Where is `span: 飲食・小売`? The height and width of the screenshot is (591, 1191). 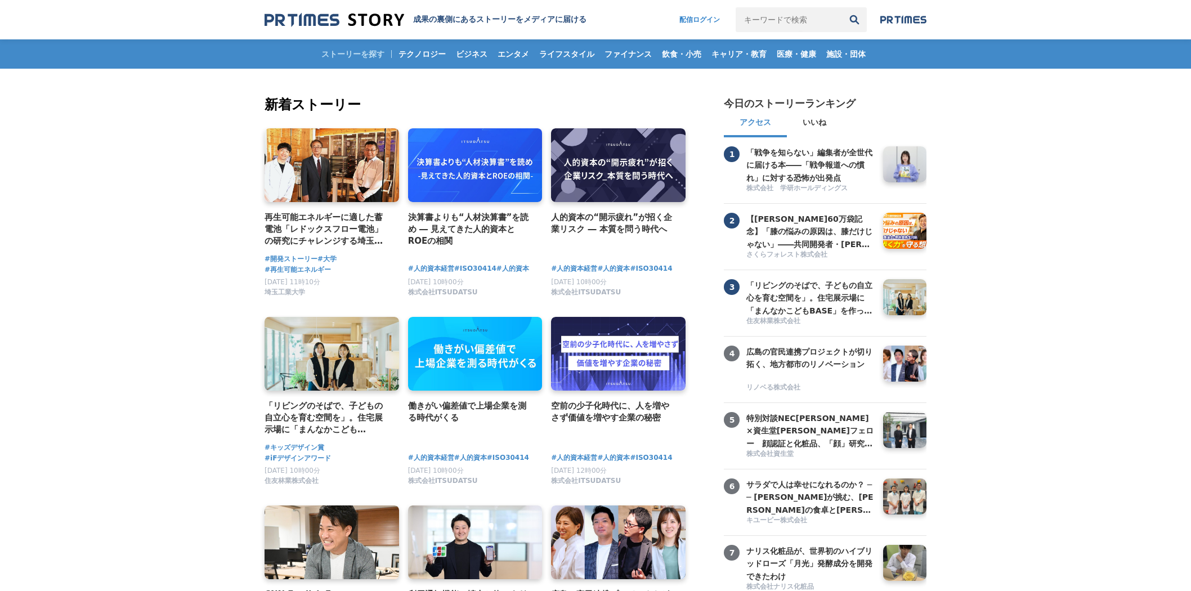 span: 飲食・小売 is located at coordinates (682, 54).